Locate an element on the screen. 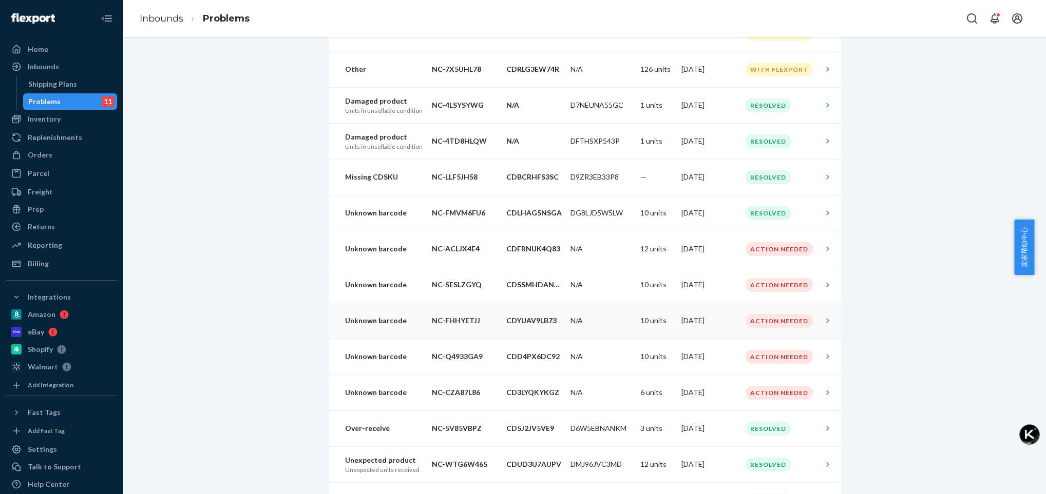  p: NC-ACLJX4E4 is located at coordinates (465, 249).